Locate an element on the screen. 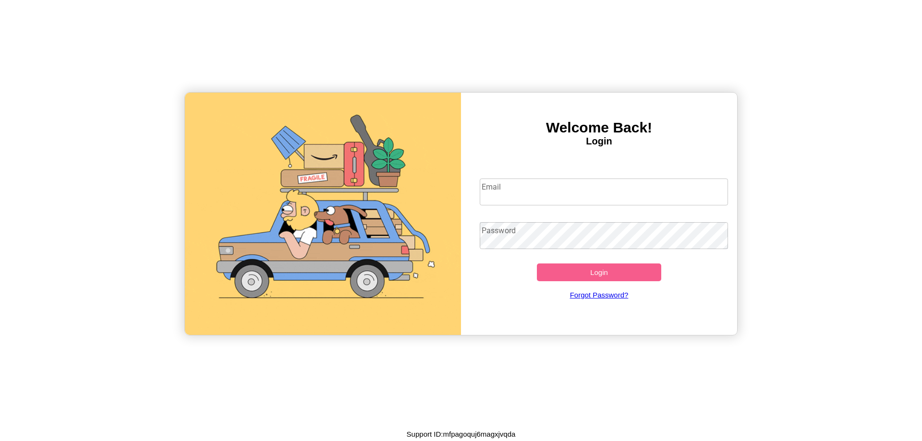 The width and height of the screenshot is (922, 441). p: Support ID: mfpagoquj6magxjvqda is located at coordinates (461, 434).